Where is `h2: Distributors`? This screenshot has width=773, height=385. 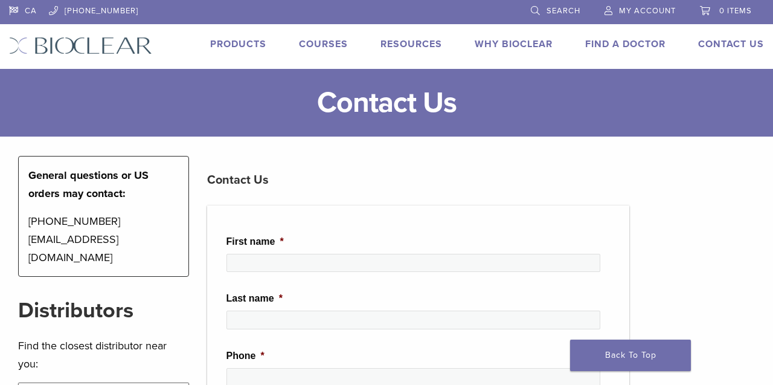 h2: Distributors is located at coordinates (103, 311).